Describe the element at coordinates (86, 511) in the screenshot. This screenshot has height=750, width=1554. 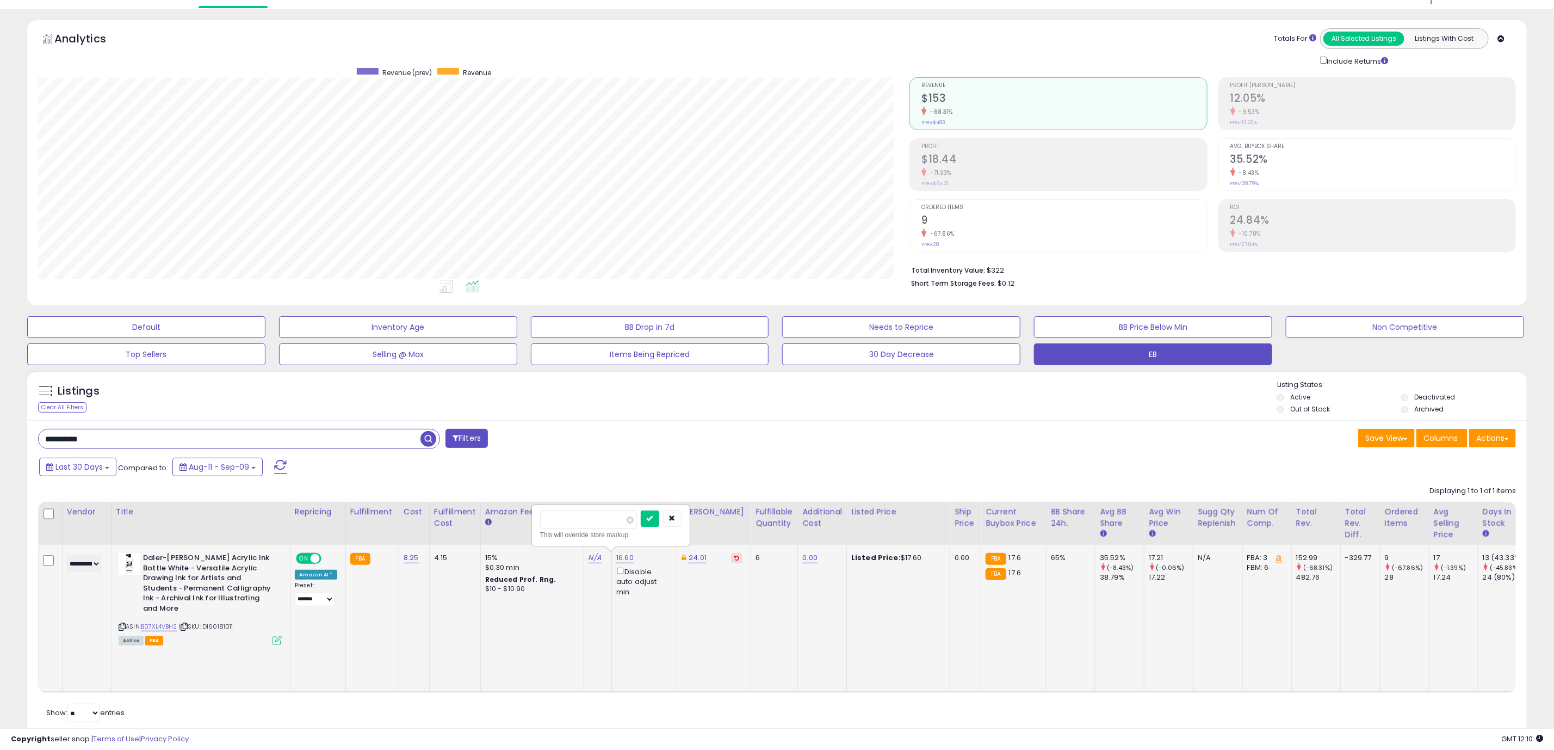
I see `div: Vendor` at that location.